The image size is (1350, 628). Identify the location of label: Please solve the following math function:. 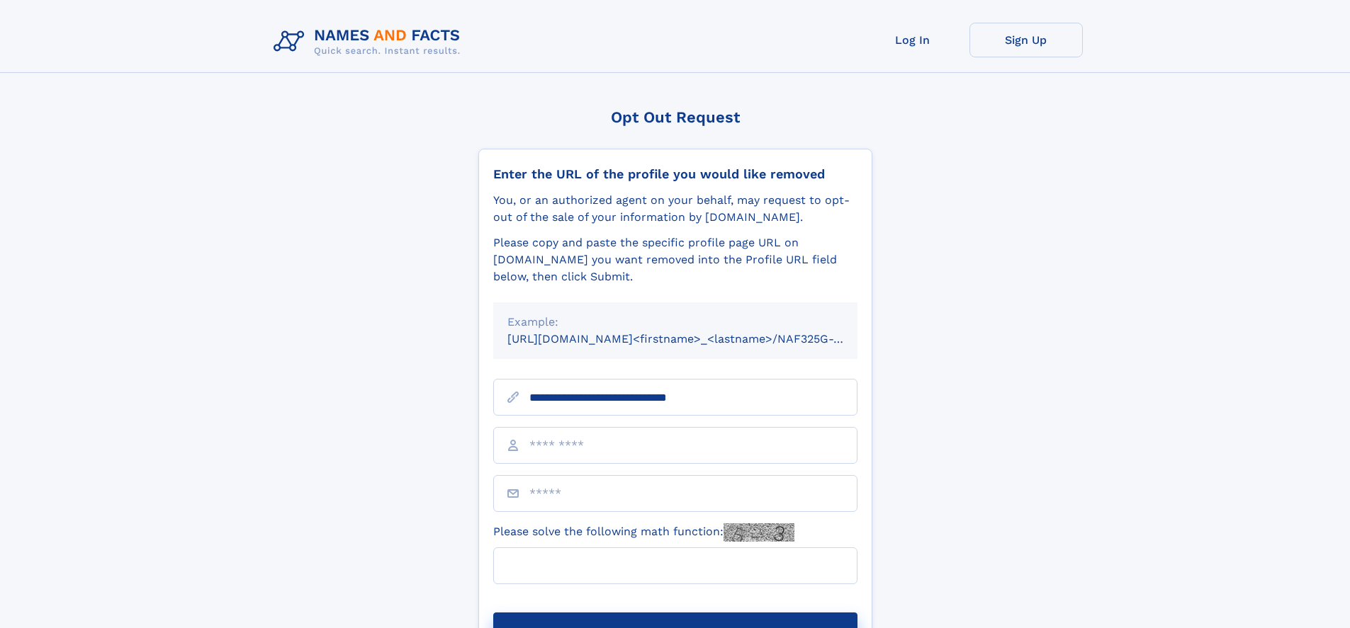
(643, 533).